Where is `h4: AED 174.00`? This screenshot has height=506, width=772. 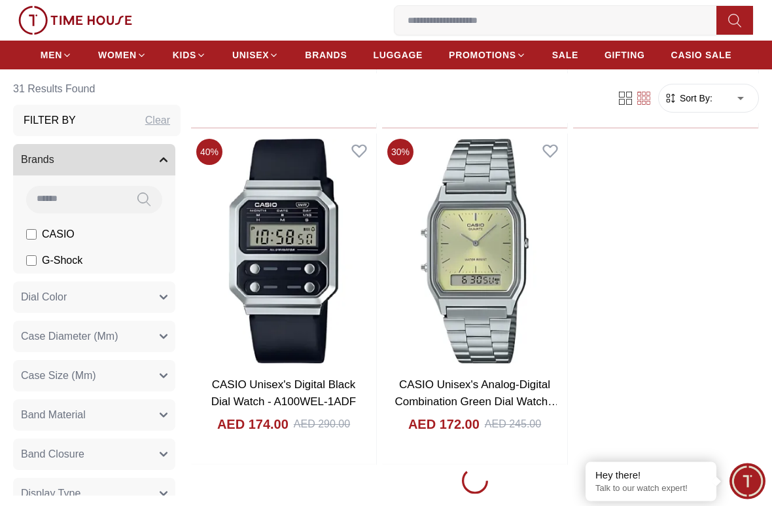 h4: AED 174.00 is located at coordinates (253, 425).